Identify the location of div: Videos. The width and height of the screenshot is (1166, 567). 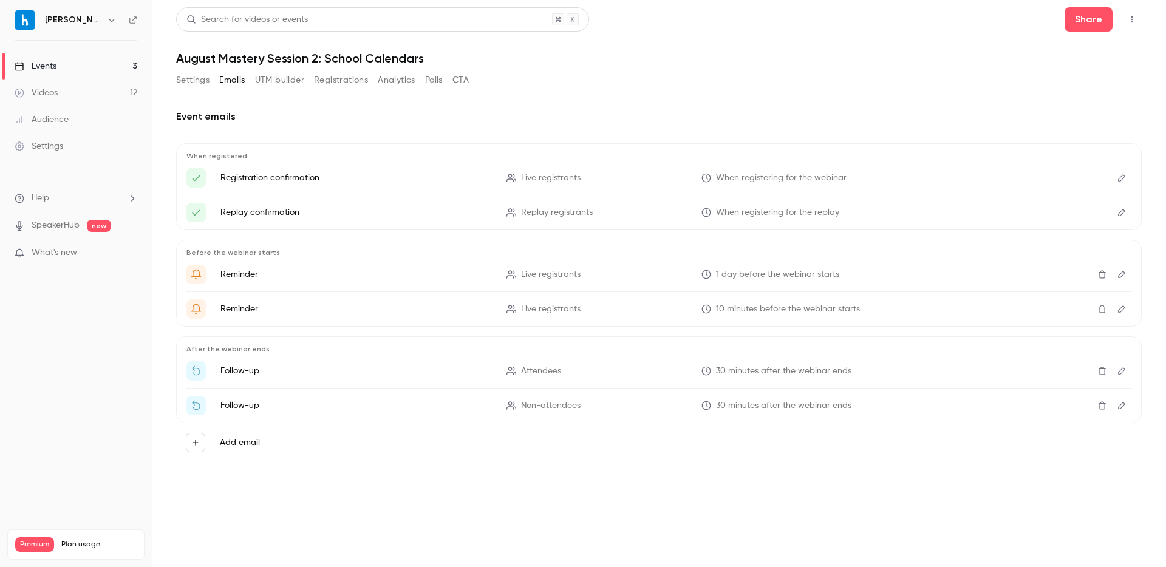
(36, 93).